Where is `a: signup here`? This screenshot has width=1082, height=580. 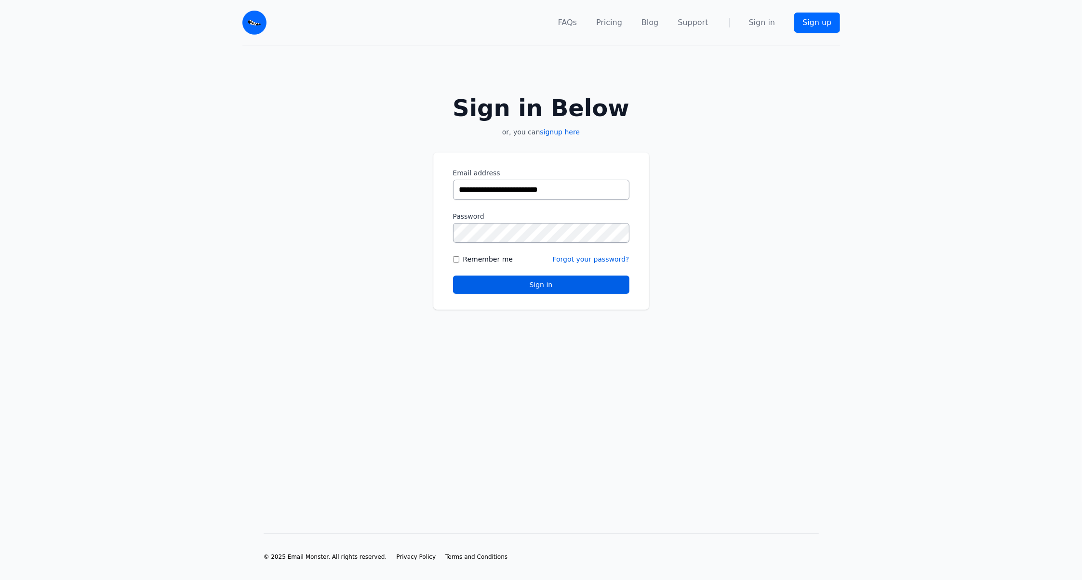
a: signup here is located at coordinates (559, 132).